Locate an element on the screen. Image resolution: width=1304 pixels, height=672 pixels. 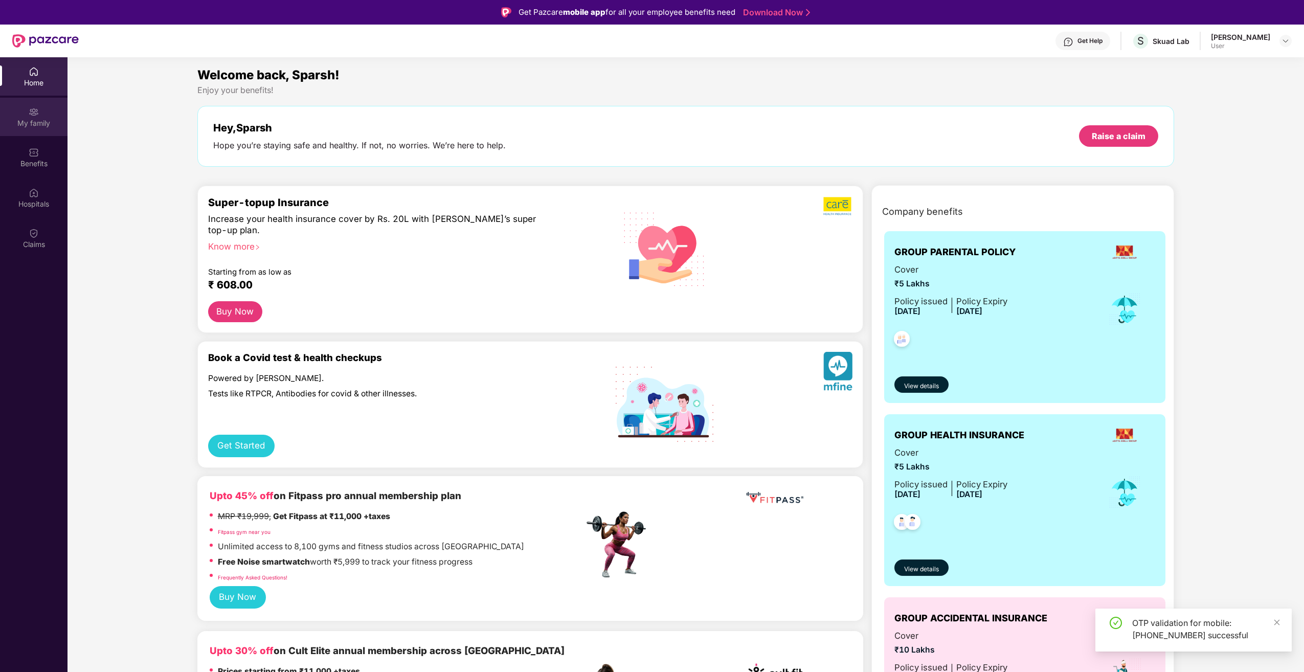
img: fppp.png is located at coordinates (775, 497).